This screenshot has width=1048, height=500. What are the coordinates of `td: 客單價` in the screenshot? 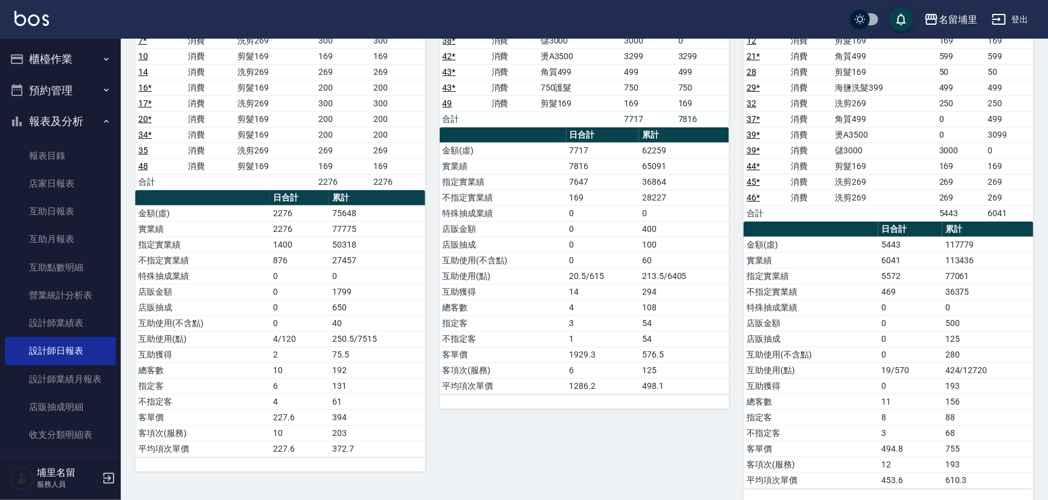 It's located at (811, 449).